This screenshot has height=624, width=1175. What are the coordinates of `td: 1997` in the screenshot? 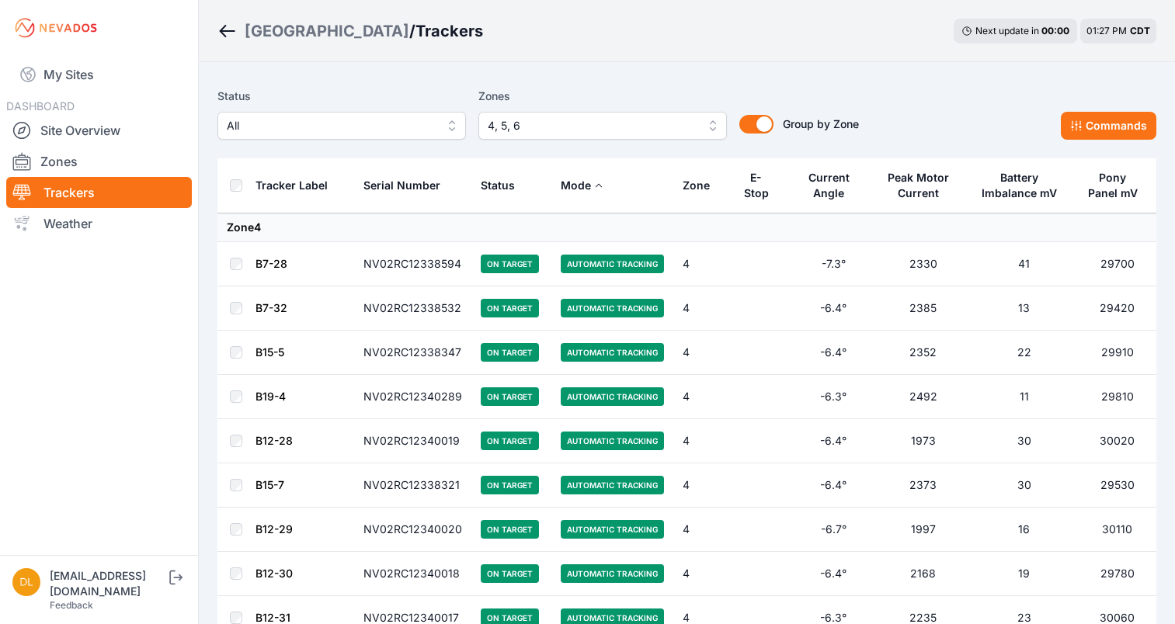 It's located at (923, 530).